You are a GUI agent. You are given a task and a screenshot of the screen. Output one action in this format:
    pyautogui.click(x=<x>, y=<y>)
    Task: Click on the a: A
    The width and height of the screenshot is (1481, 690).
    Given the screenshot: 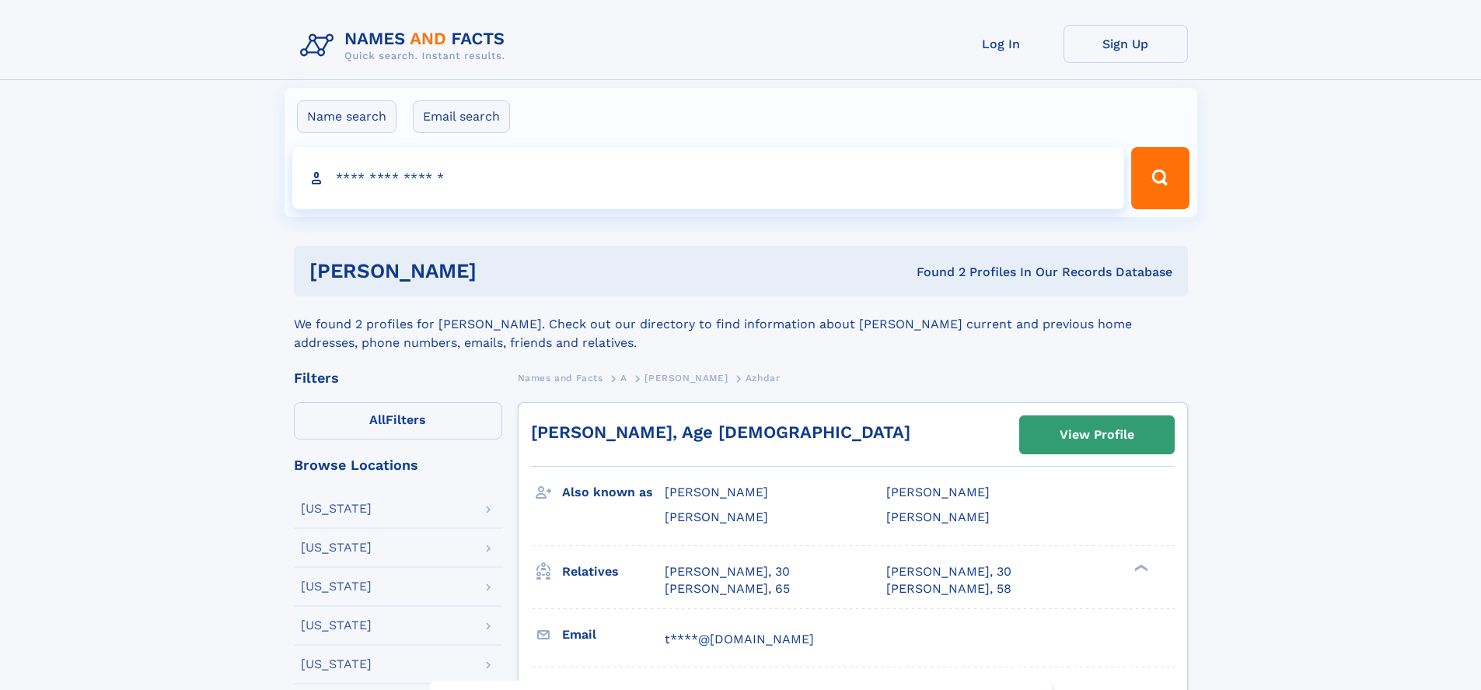 What is the action you would take?
    pyautogui.click(x=624, y=377)
    